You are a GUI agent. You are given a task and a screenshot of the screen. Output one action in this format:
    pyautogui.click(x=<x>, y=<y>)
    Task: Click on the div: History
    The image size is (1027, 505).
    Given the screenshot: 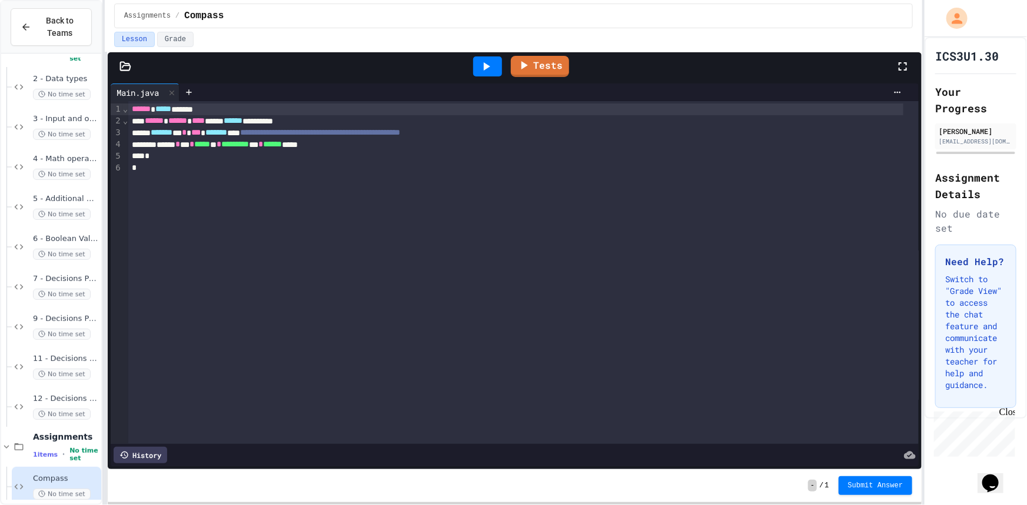 What is the action you would take?
    pyautogui.click(x=140, y=455)
    